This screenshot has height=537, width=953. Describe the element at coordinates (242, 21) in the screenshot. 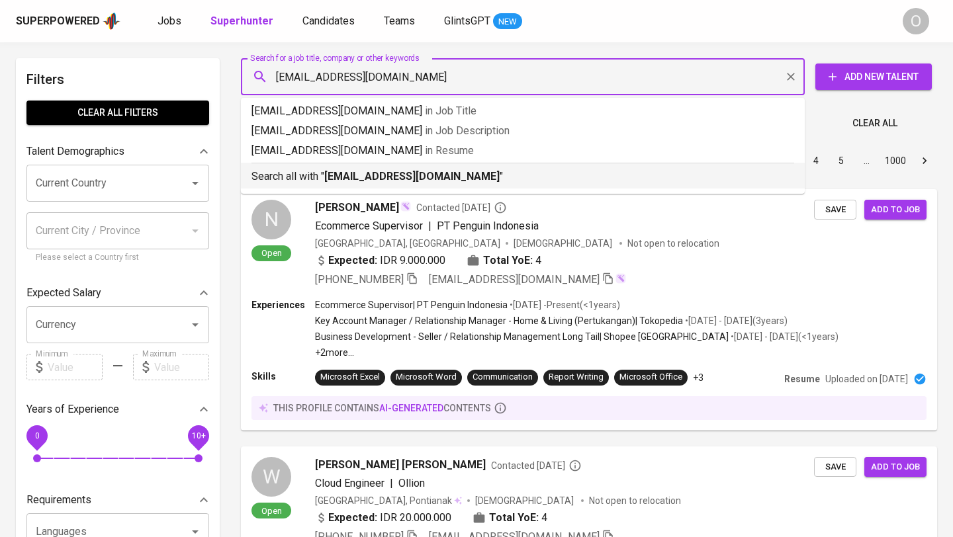

I see `b: Superhunter` at that location.